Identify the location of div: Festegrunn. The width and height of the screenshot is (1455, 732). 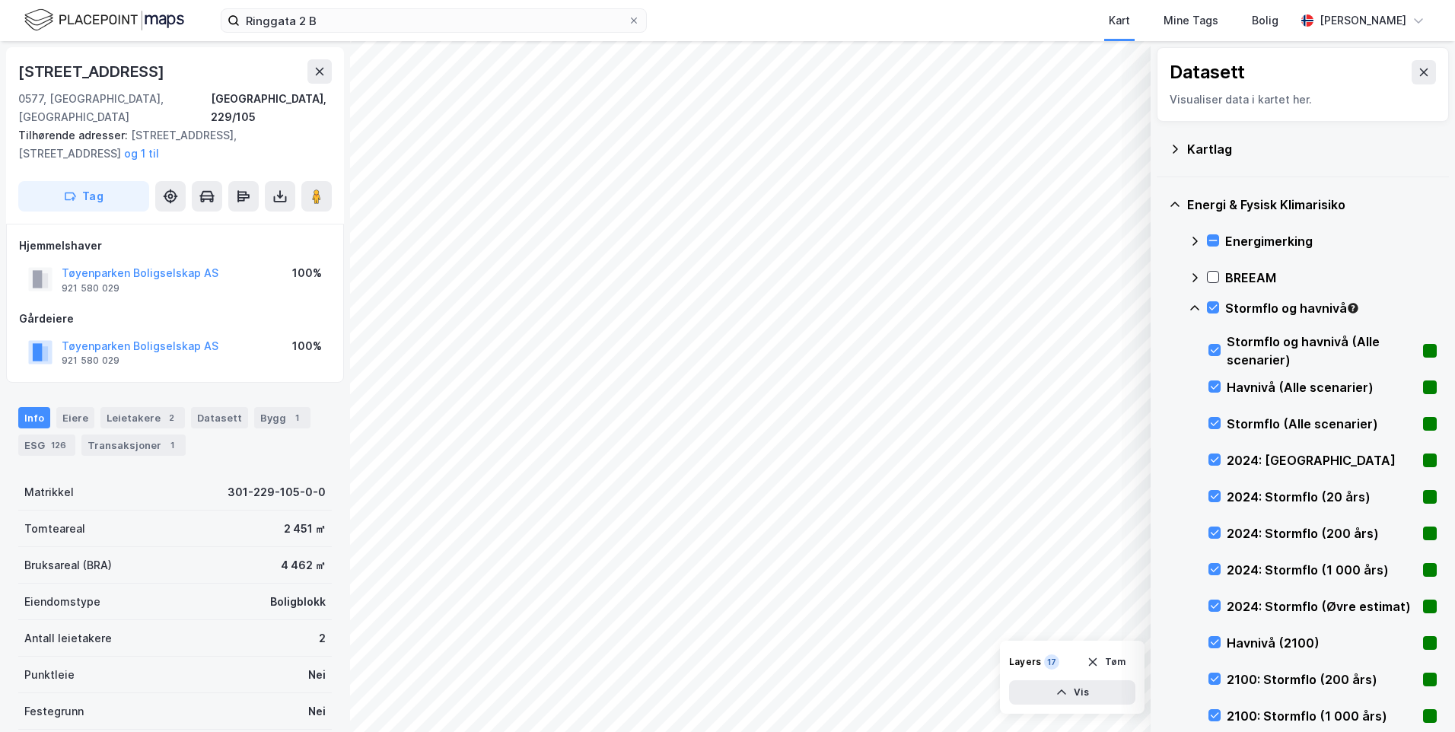
(54, 711).